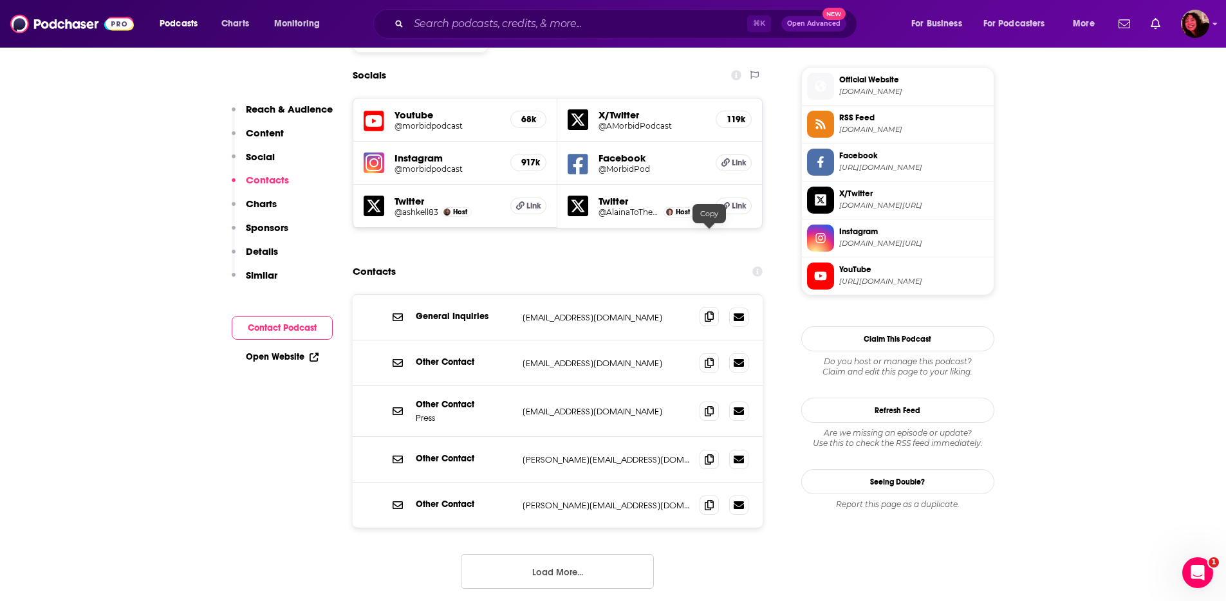 This screenshot has width=1226, height=601. What do you see at coordinates (289, 109) in the screenshot?
I see `p: Reach & Audience` at bounding box center [289, 109].